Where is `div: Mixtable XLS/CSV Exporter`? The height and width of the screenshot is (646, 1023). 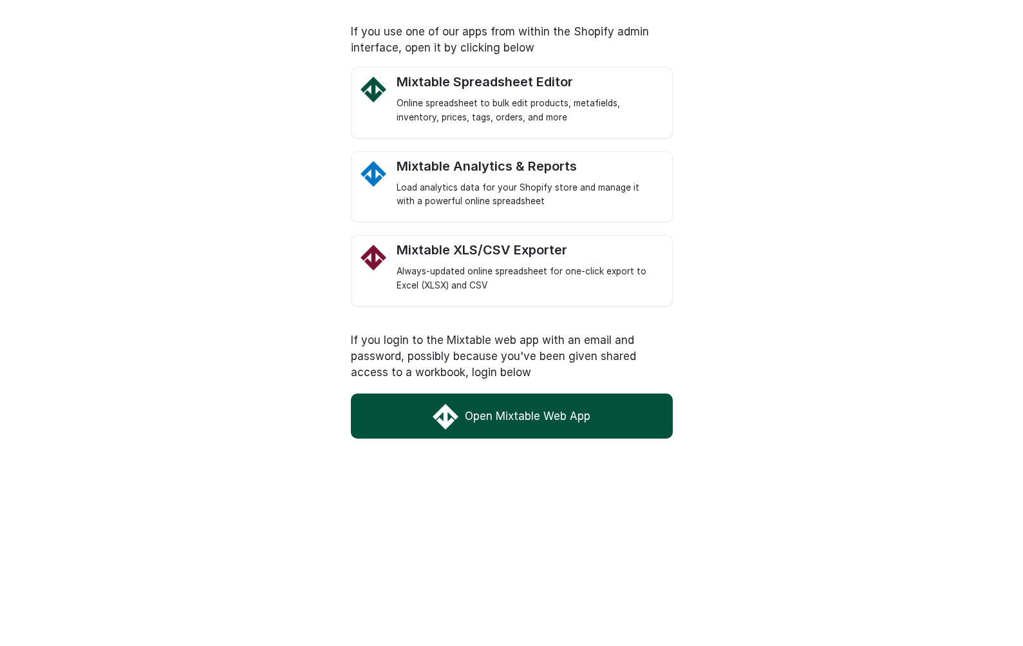 div: Mixtable XLS/CSV Exporter is located at coordinates (528, 250).